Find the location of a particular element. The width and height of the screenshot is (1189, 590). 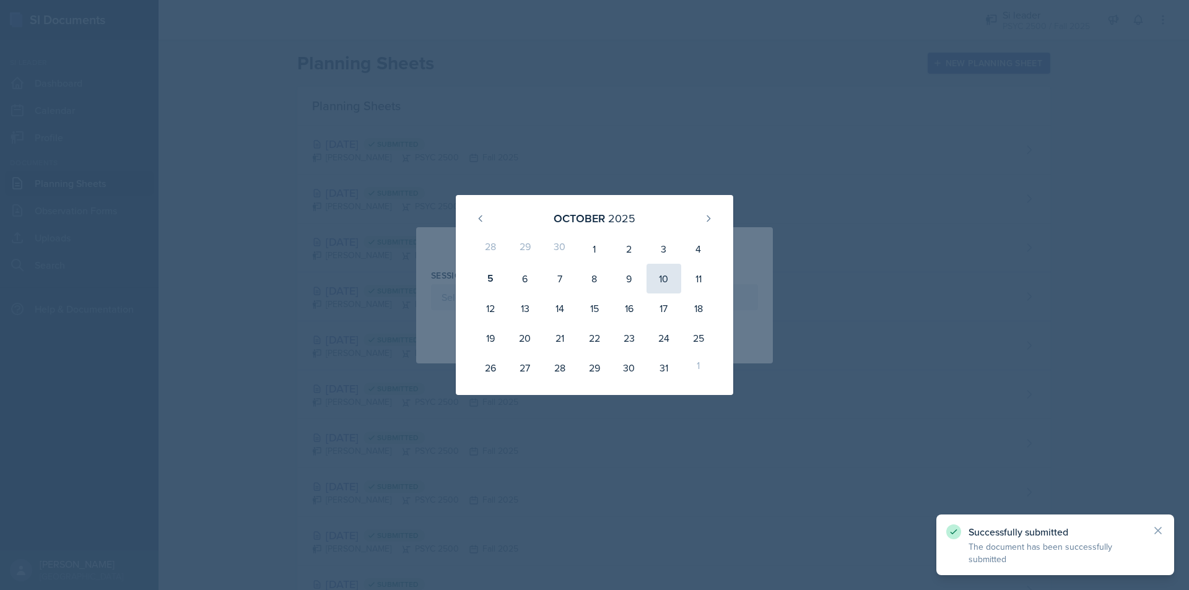

div: 7 is located at coordinates (560, 279).